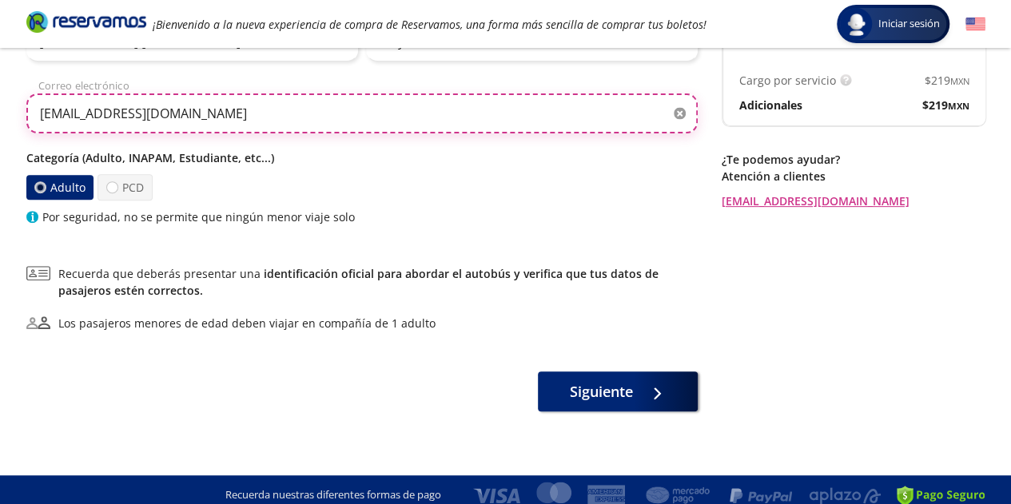 Image resolution: width=1011 pixels, height=504 pixels. I want to click on button: Siguiente, so click(618, 392).